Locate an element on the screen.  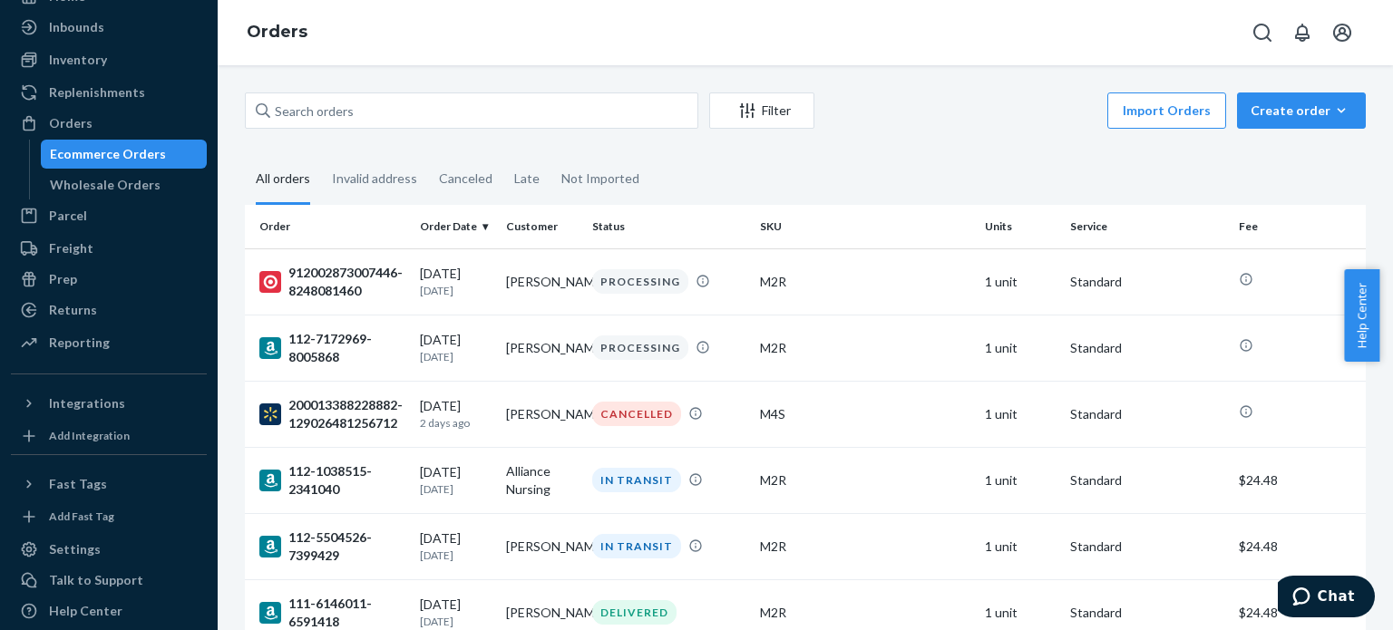
a: Replenishments is located at coordinates (109, 93).